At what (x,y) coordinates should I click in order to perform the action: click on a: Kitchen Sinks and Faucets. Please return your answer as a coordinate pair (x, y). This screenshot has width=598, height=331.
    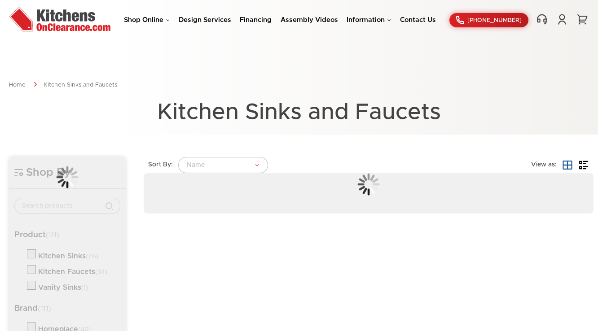
    Looking at the image, I should click on (80, 85).